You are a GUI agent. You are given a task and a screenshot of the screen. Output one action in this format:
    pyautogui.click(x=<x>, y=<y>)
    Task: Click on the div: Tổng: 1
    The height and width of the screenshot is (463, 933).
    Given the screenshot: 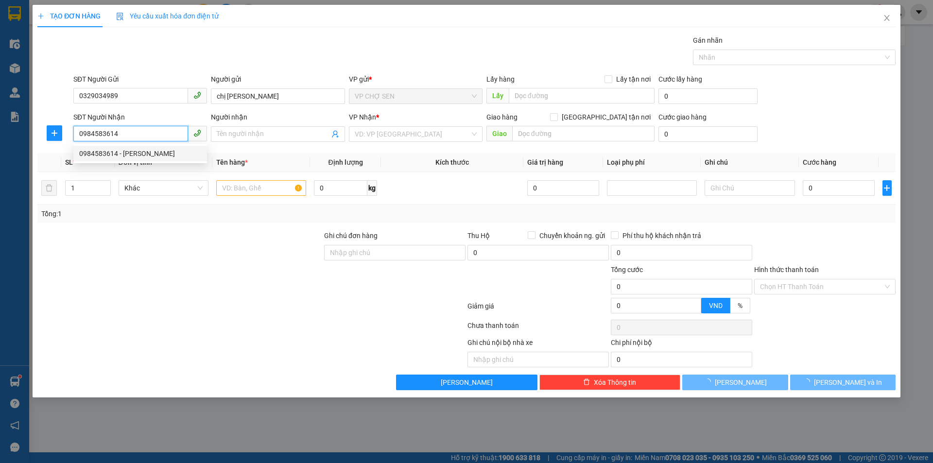 What is the action you would take?
    pyautogui.click(x=201, y=214)
    